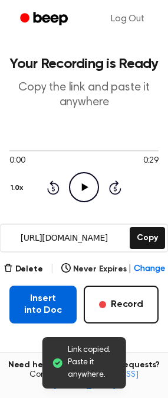 The image size is (168, 398). Describe the element at coordinates (84, 95) in the screenshot. I see `p: Copy the link and paste it anywhere` at that location.